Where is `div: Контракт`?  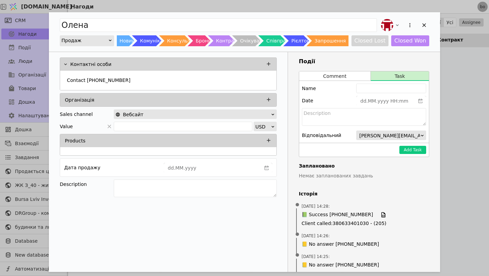
div: Контракт is located at coordinates (228, 41).